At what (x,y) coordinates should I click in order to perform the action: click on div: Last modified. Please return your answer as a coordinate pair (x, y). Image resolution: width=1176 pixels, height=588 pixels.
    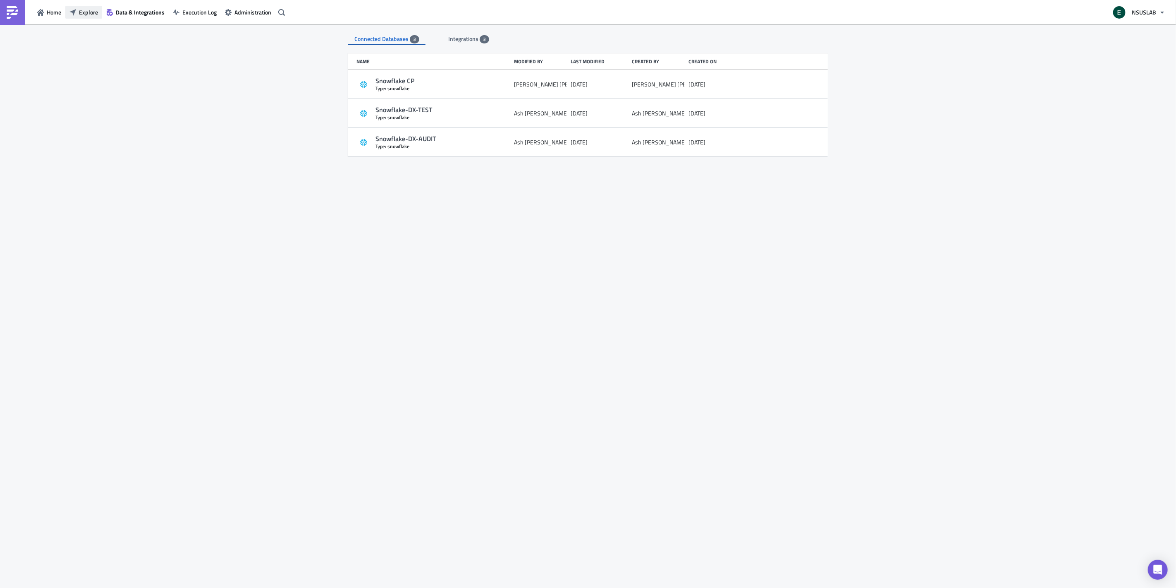
    Looking at the image, I should click on (599, 61).